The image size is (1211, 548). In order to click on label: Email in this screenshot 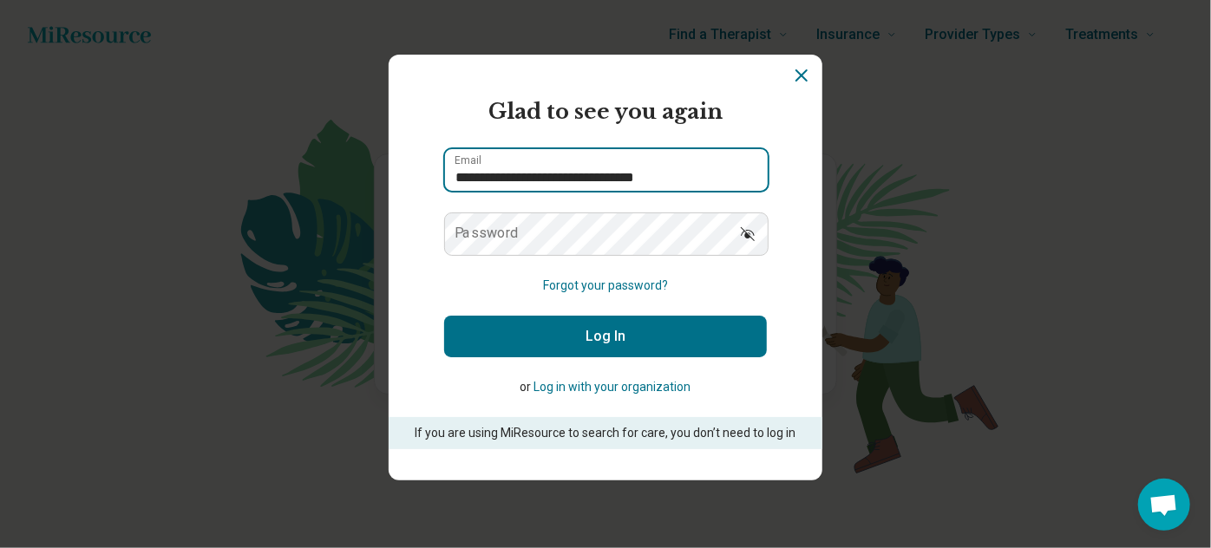, I will do `click(468, 161)`.